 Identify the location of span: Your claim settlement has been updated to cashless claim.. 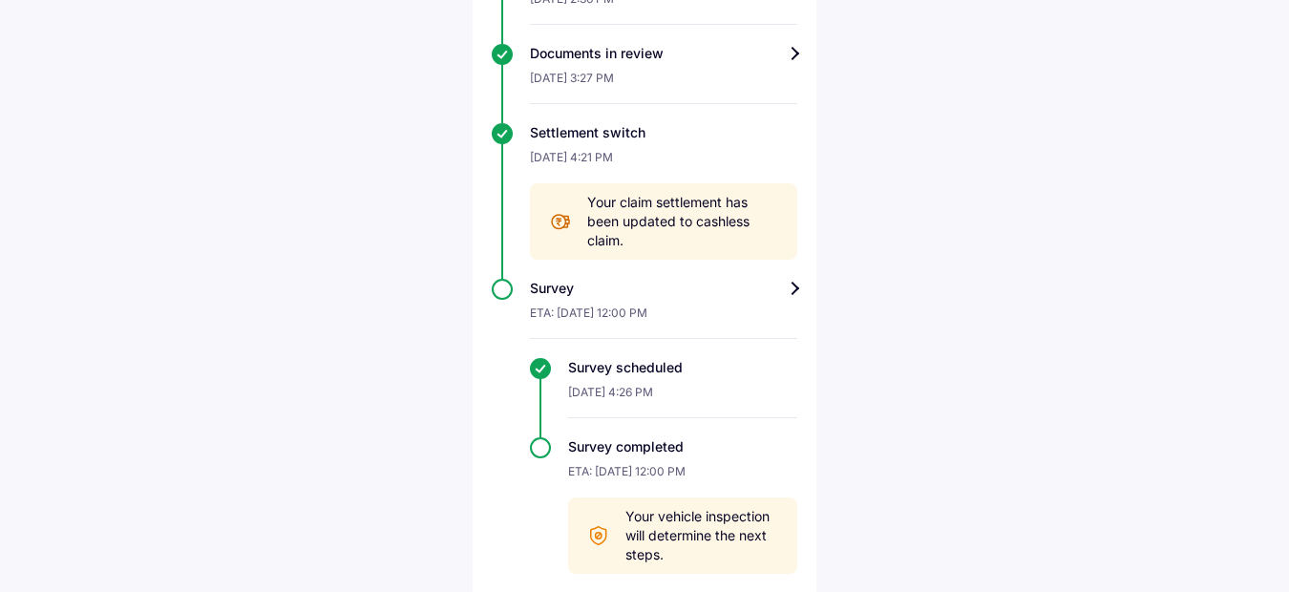
(683, 221).